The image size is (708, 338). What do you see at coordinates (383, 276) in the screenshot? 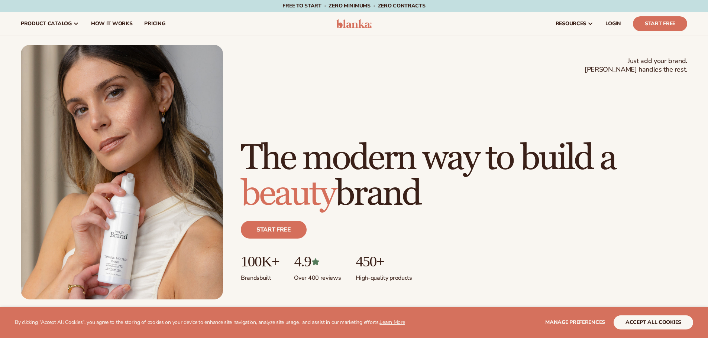
I see `p: High-quality products` at bounding box center [383, 276].